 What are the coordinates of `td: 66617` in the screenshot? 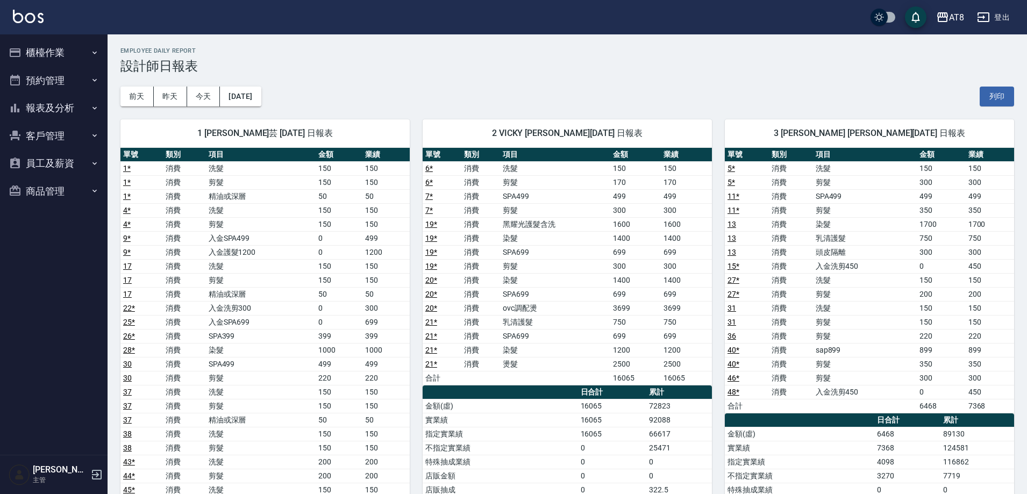 It's located at (679, 434).